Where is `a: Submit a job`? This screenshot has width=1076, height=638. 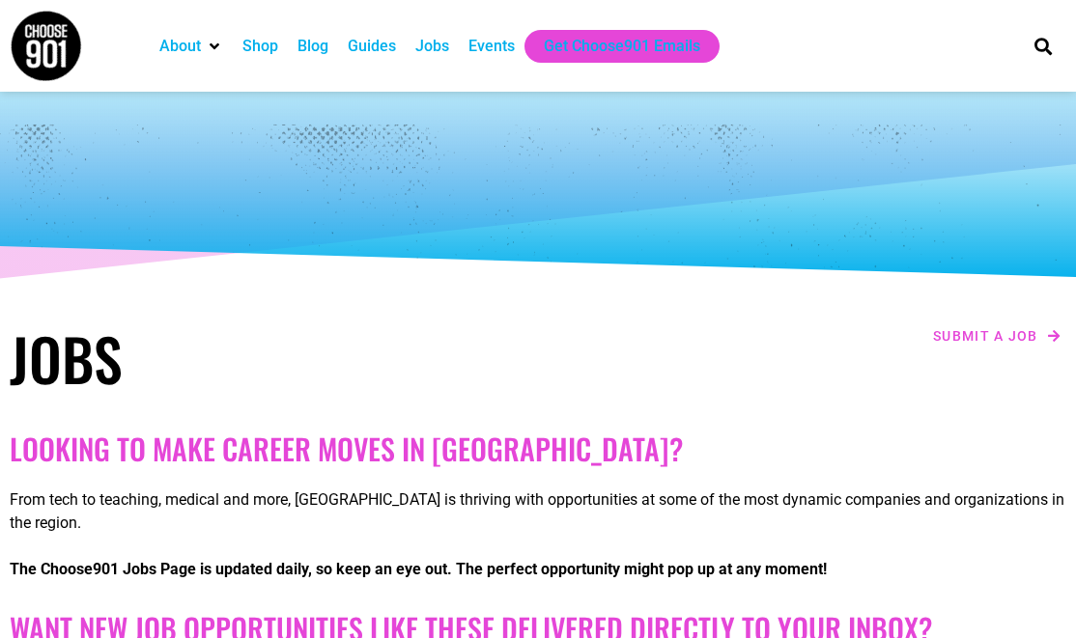
a: Submit a job is located at coordinates (997, 336).